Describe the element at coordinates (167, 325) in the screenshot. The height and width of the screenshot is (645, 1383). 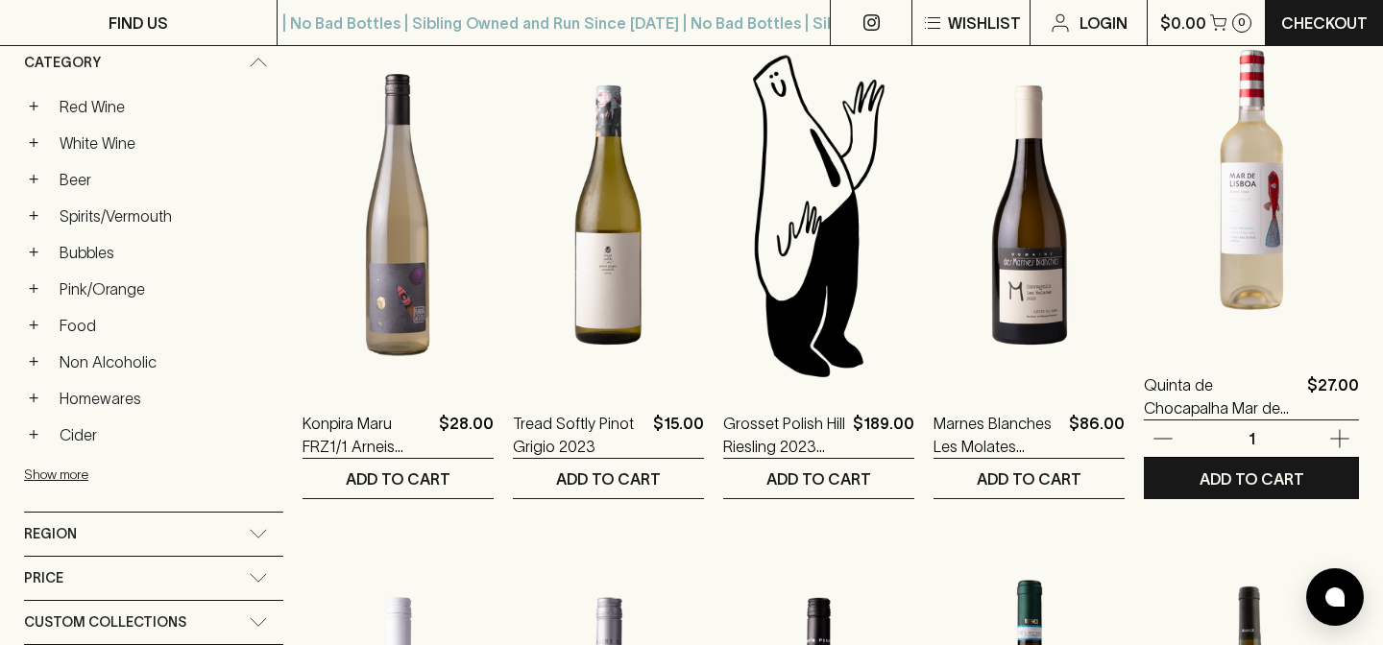
I see `a: Food` at that location.